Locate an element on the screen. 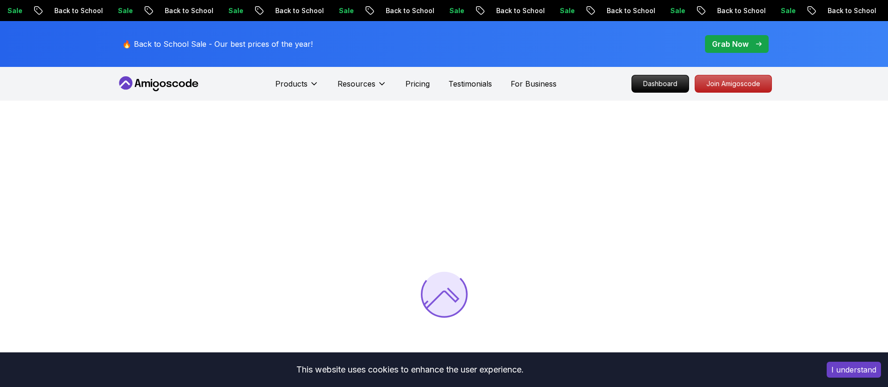 The height and width of the screenshot is (387, 888). p: Grab Now is located at coordinates (731, 44).